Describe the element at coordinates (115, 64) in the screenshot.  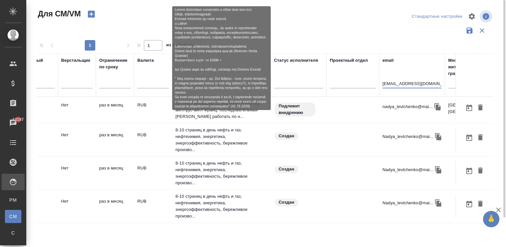
I see `div: Ограничение по сроку` at that location.